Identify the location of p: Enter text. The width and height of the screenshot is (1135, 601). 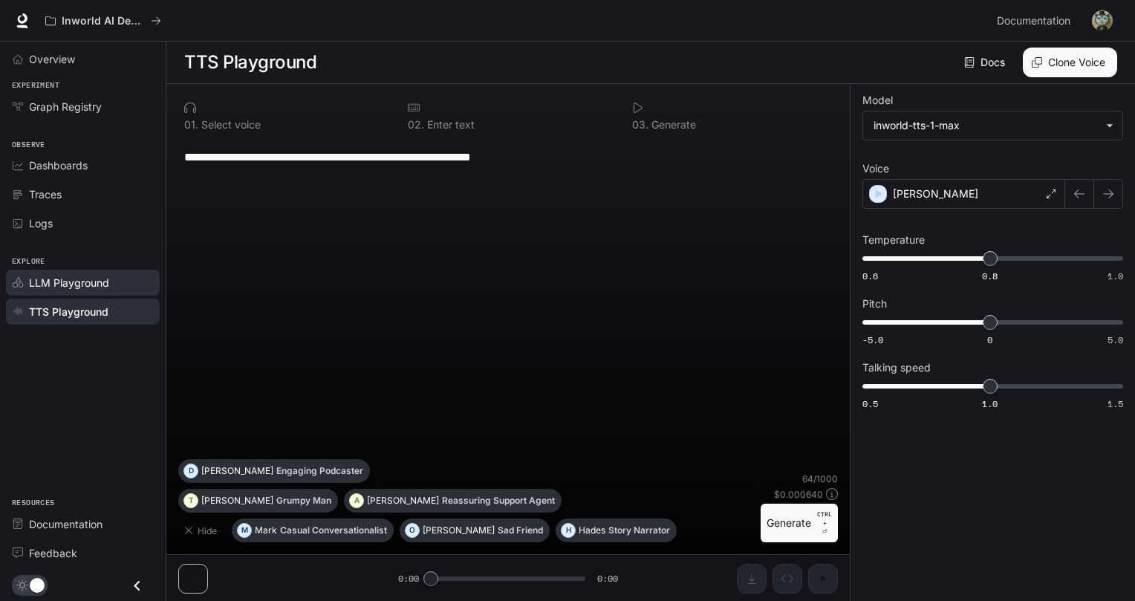
(449, 125).